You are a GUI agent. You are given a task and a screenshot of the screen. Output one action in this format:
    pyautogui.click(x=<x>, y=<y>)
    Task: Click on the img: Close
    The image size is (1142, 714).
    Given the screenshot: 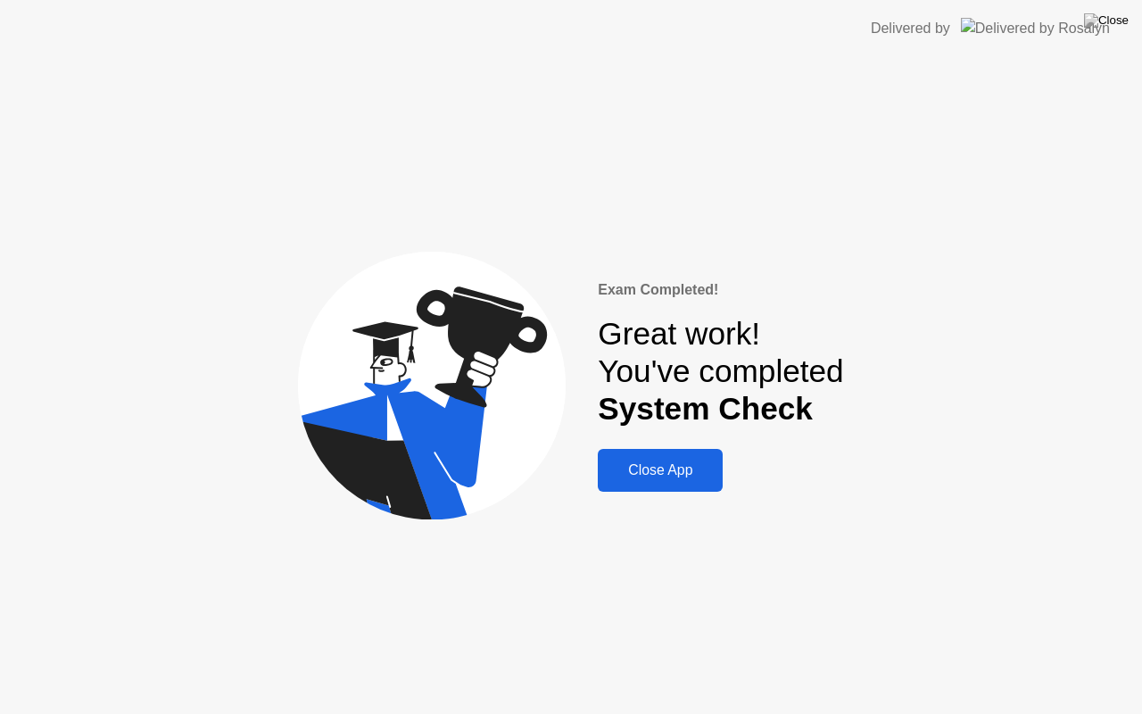 What is the action you would take?
    pyautogui.click(x=1106, y=21)
    